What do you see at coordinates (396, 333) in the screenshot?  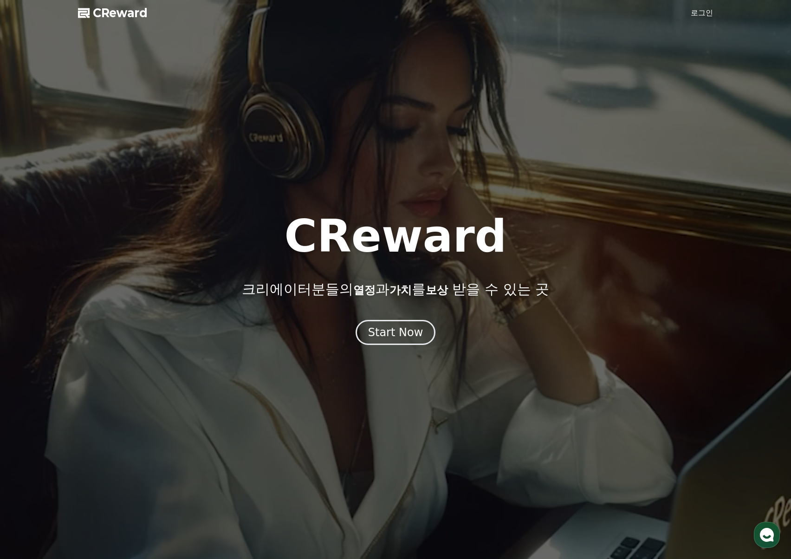 I see `button: Start Now` at bounding box center [396, 333].